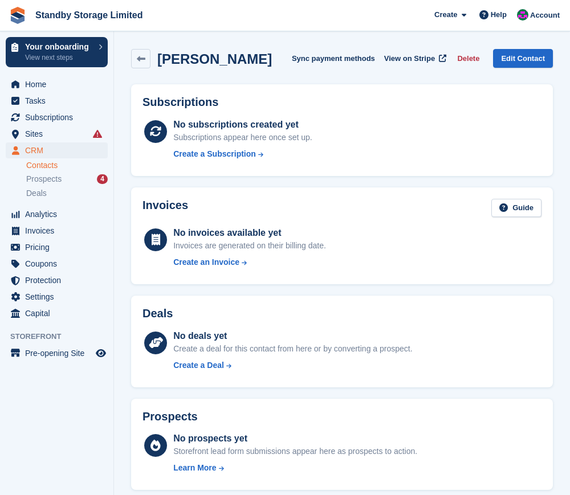  Describe the element at coordinates (56, 52) in the screenshot. I see `a: Your onboarding View next steps` at that location.